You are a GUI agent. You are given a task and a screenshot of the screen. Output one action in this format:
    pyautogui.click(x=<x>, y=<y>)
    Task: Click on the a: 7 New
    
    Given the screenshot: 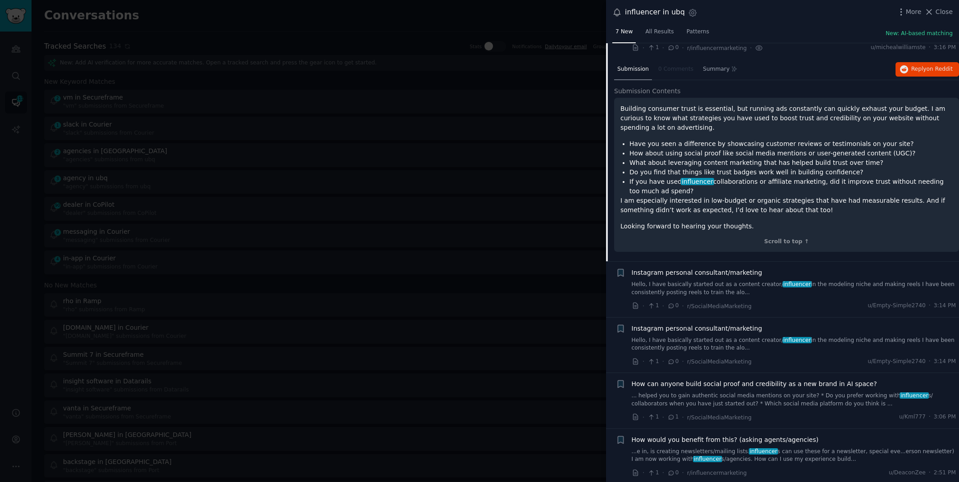 What is the action you would take?
    pyautogui.click(x=624, y=34)
    